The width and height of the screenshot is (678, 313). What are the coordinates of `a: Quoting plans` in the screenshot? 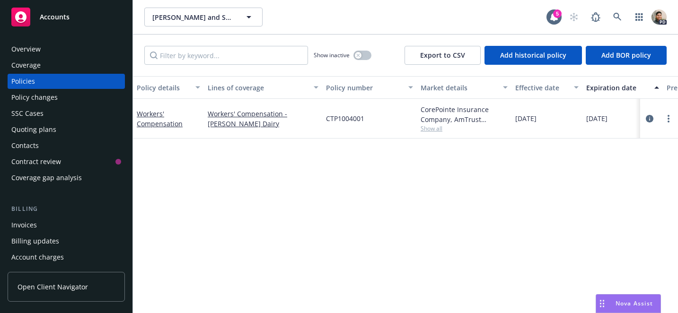 It's located at (66, 130).